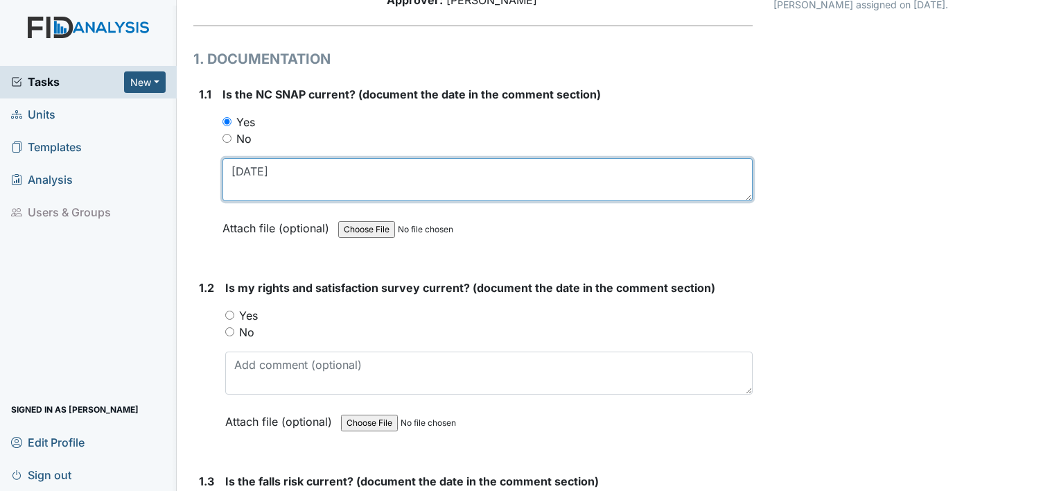  What do you see at coordinates (67, 82) in the screenshot?
I see `span: Tasks` at bounding box center [67, 82].